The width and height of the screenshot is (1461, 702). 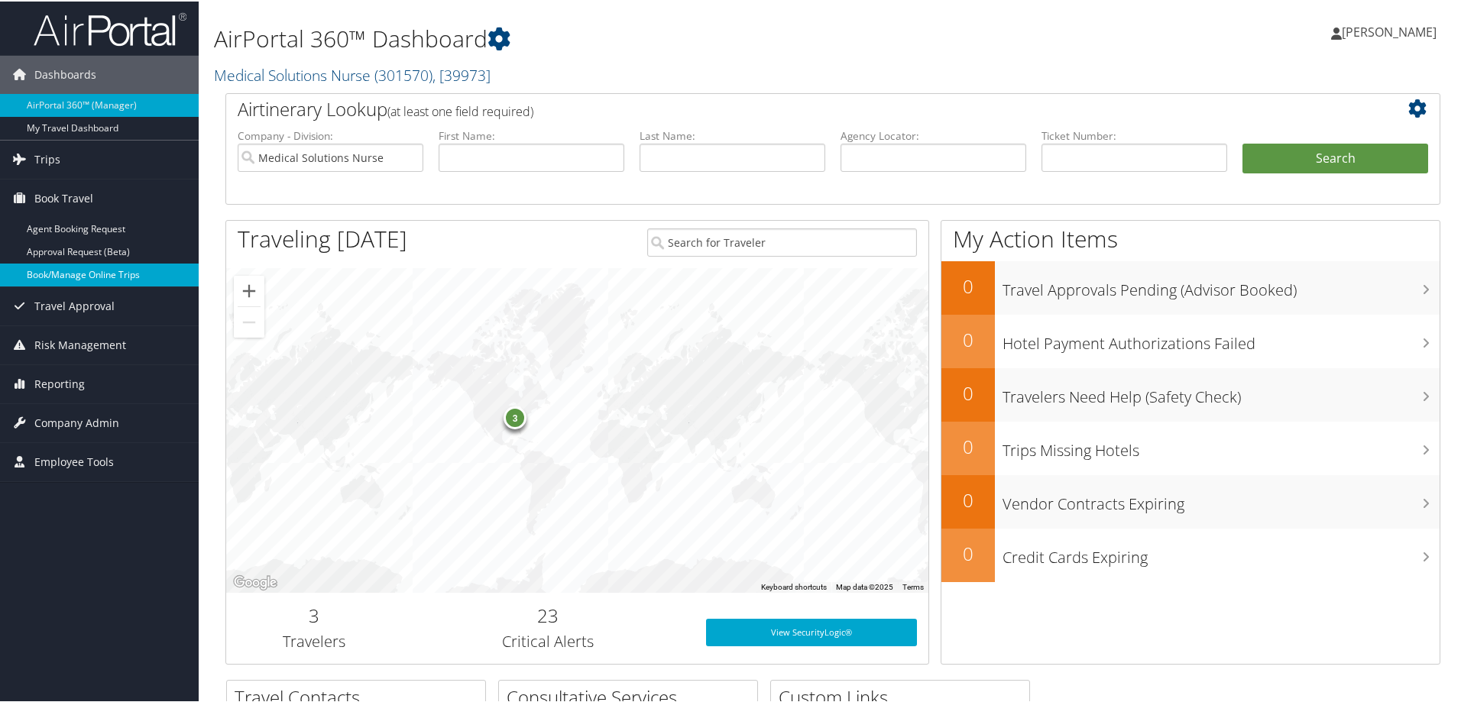 I want to click on a: Open this area in Google Maps (opens a new window), so click(x=255, y=582).